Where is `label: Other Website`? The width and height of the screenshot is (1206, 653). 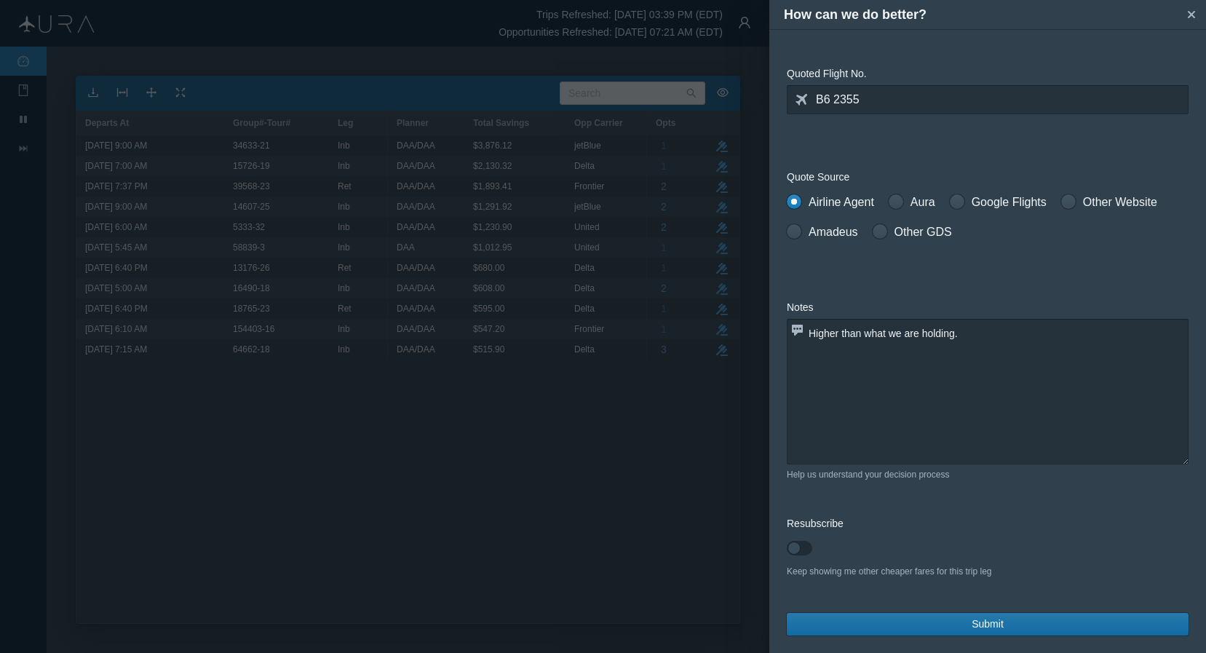 label: Other Website is located at coordinates (1110, 202).